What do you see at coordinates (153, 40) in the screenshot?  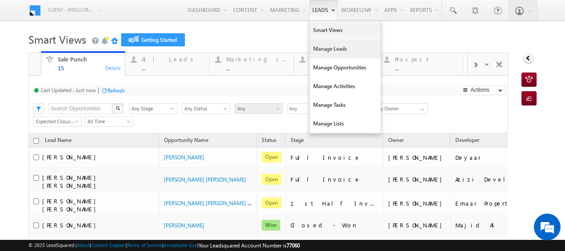 I see `a: Getting Started` at bounding box center [153, 40].